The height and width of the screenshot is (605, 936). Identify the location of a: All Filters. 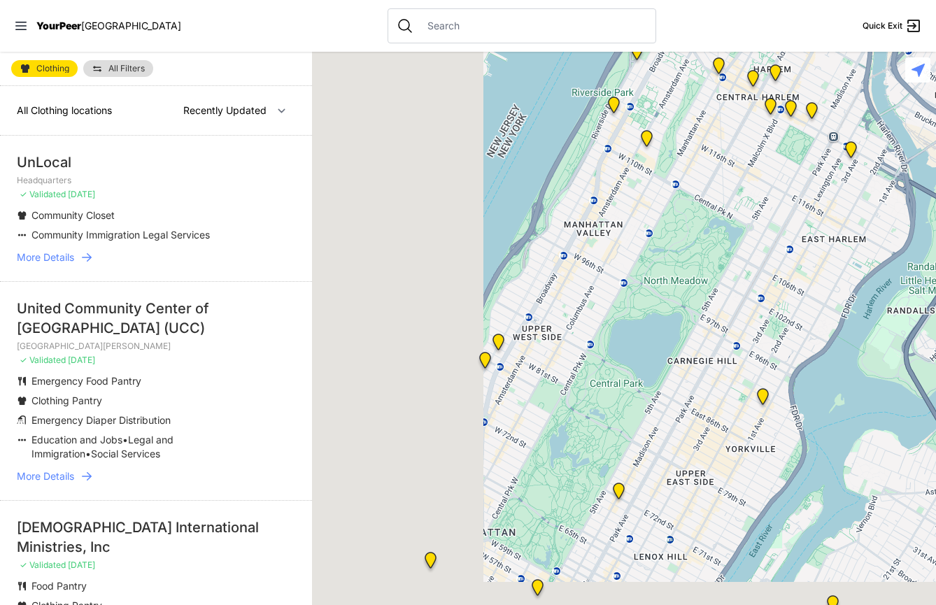
(118, 69).